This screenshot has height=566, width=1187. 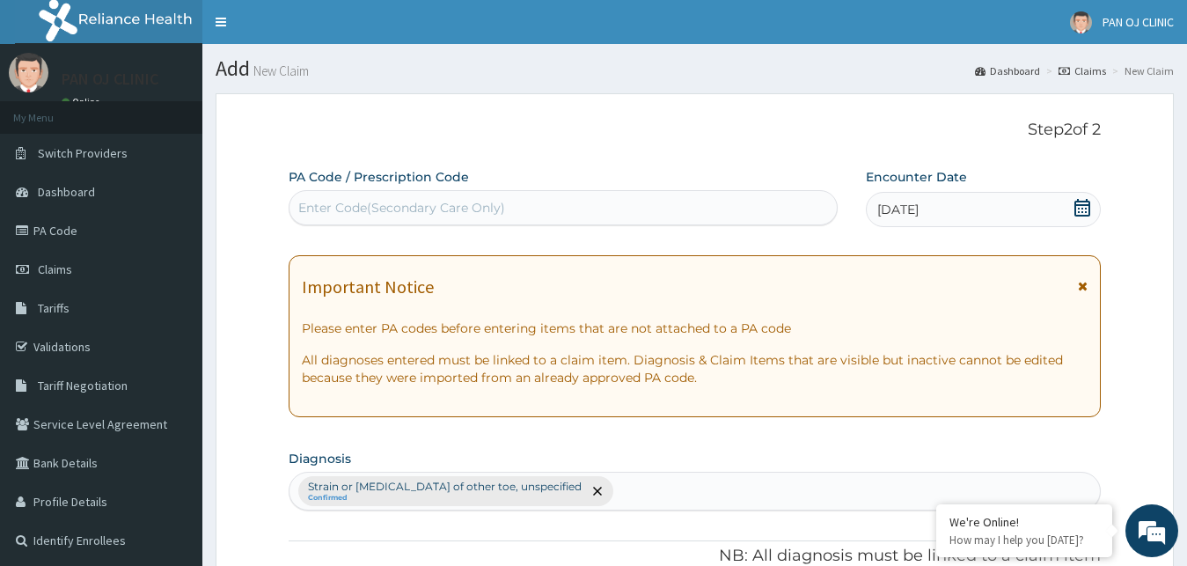 What do you see at coordinates (695, 328) in the screenshot?
I see `p: Please enter PA codes before entering items that are not attached to a PA code` at bounding box center [695, 328].